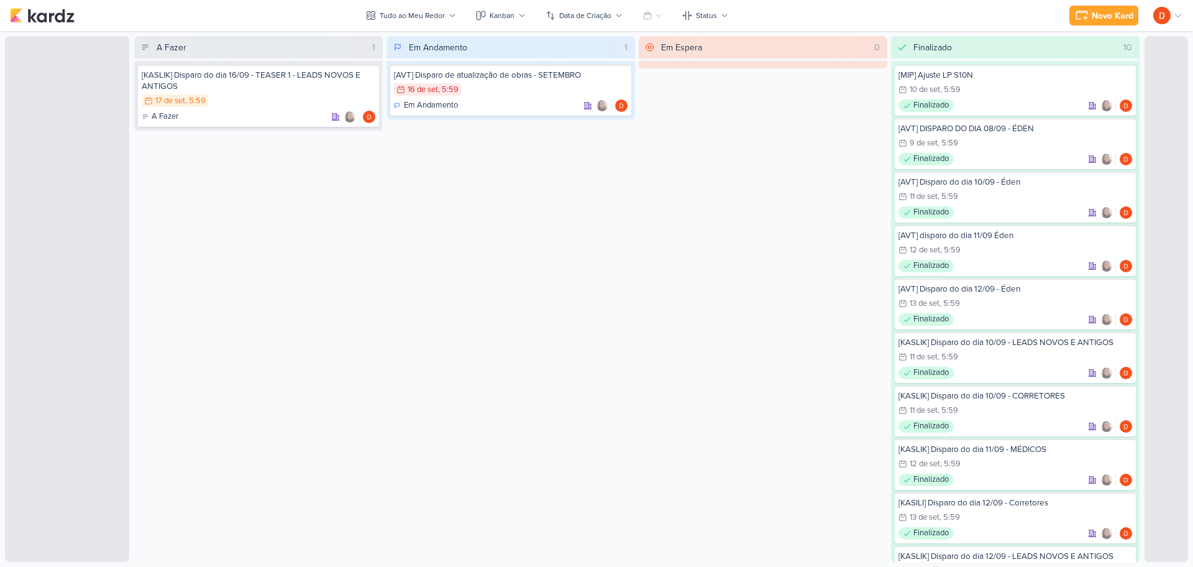 The width and height of the screenshot is (1193, 567). What do you see at coordinates (923, 143) in the screenshot?
I see `div: 9 de set` at bounding box center [923, 143].